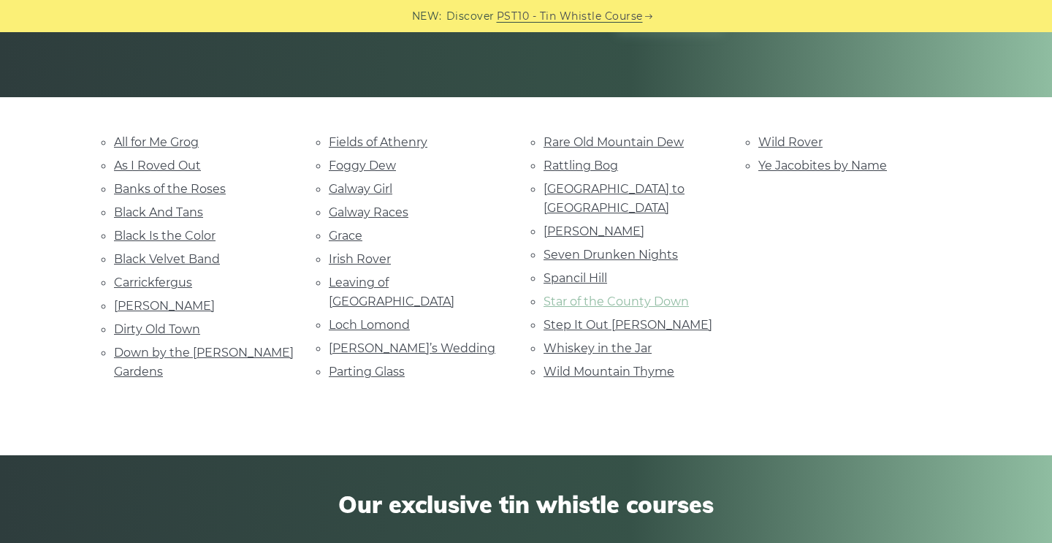  I want to click on a: Wild Mountain Thyme, so click(609, 371).